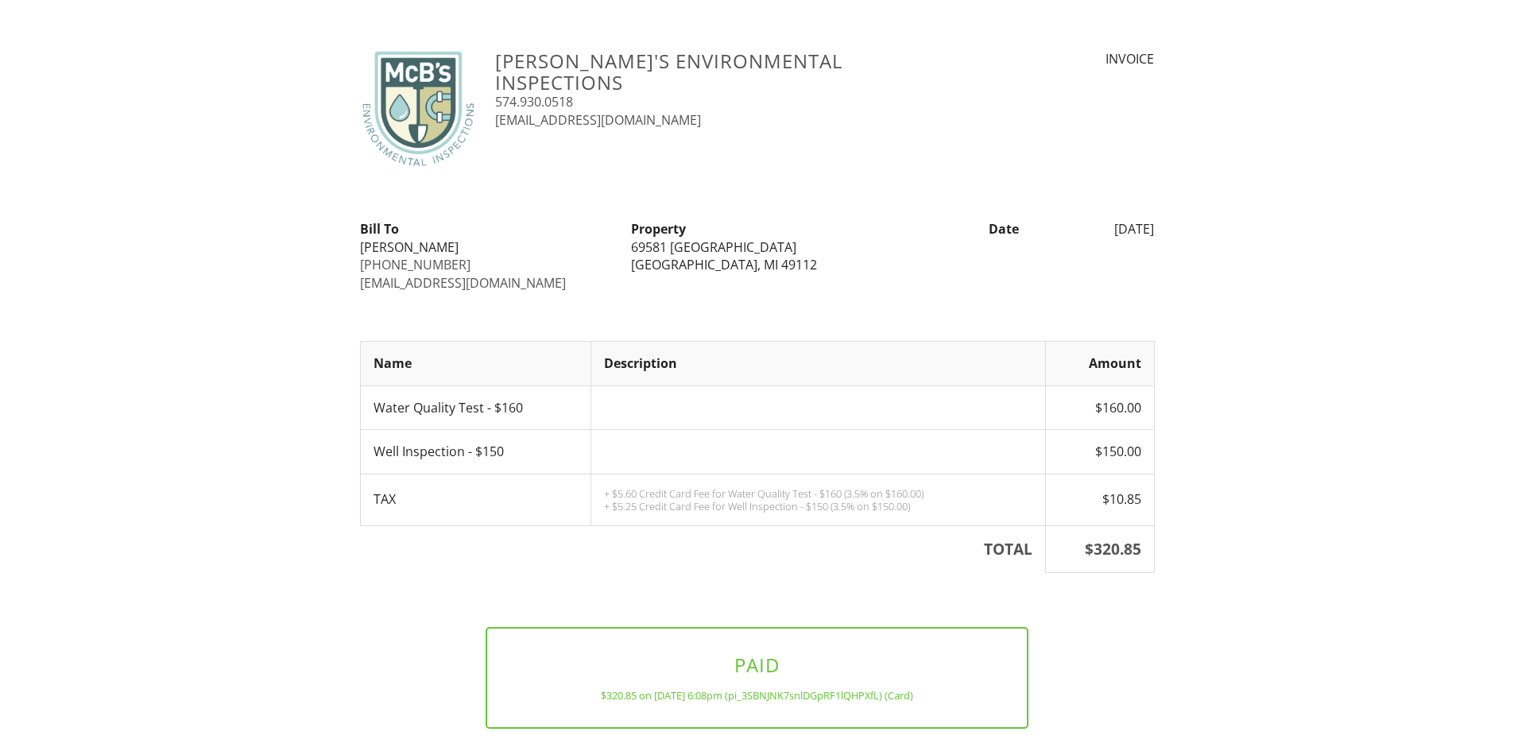 The image size is (1514, 751). I want to click on td: $150.00, so click(1099, 451).